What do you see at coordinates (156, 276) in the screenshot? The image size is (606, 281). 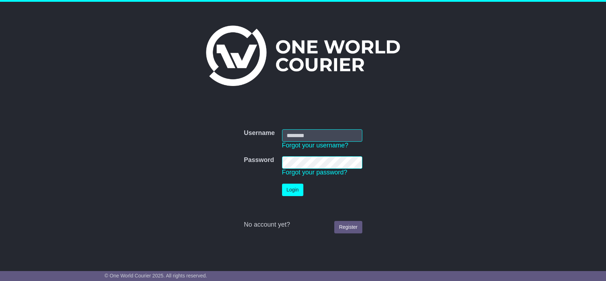 I see `span: © One World Courier 2025. All rights reserved.` at bounding box center [156, 276].